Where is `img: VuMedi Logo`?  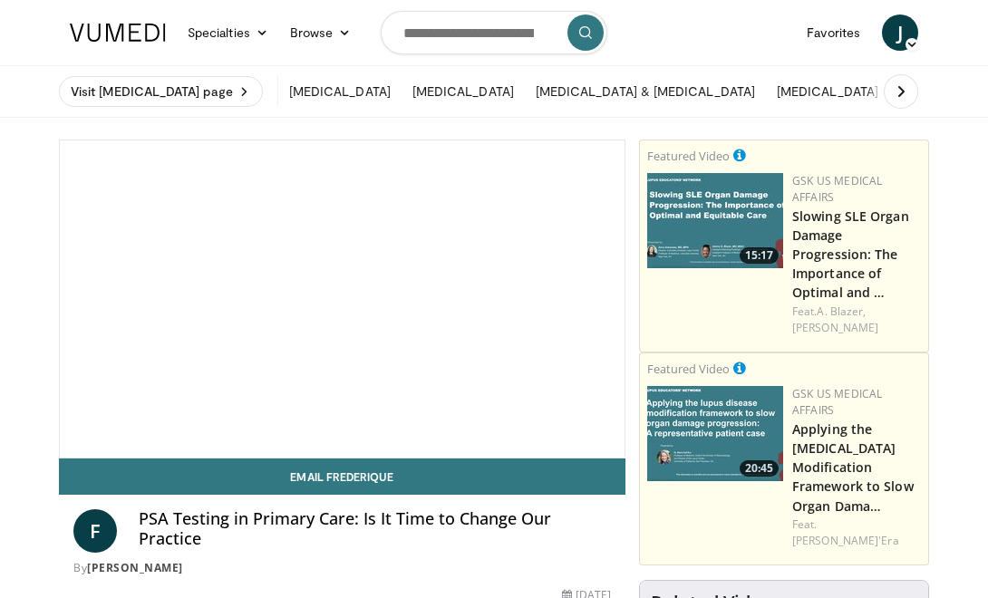
img: VuMedi Logo is located at coordinates (118, 33).